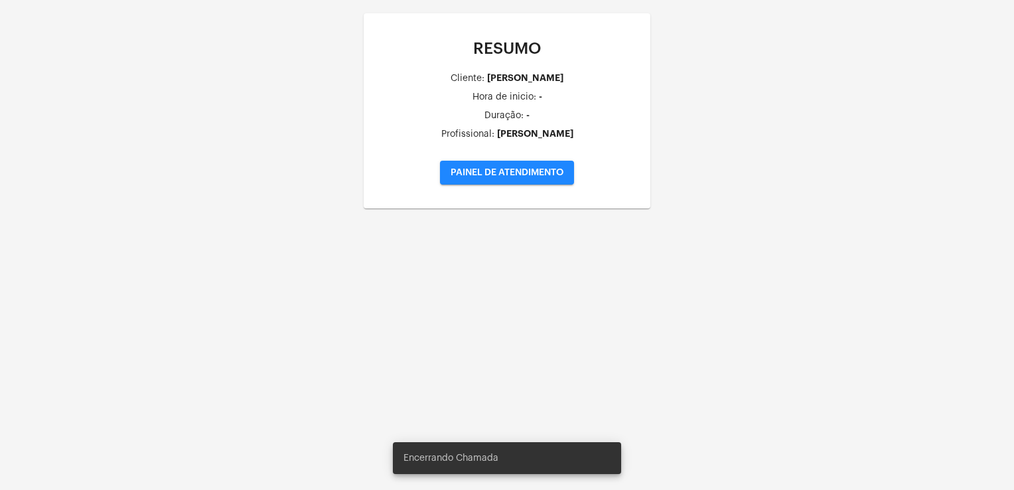 This screenshot has width=1014, height=490. Describe the element at coordinates (468, 134) in the screenshot. I see `div: Profissional:` at that location.